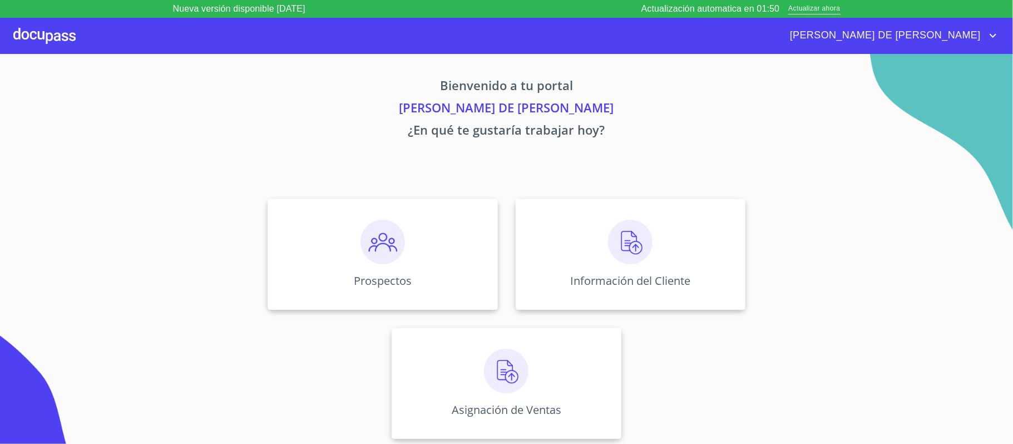  What do you see at coordinates (507, 132) in the screenshot?
I see `p: ¿En qué te gustaría trabajar hoy?` at bounding box center [507, 132].